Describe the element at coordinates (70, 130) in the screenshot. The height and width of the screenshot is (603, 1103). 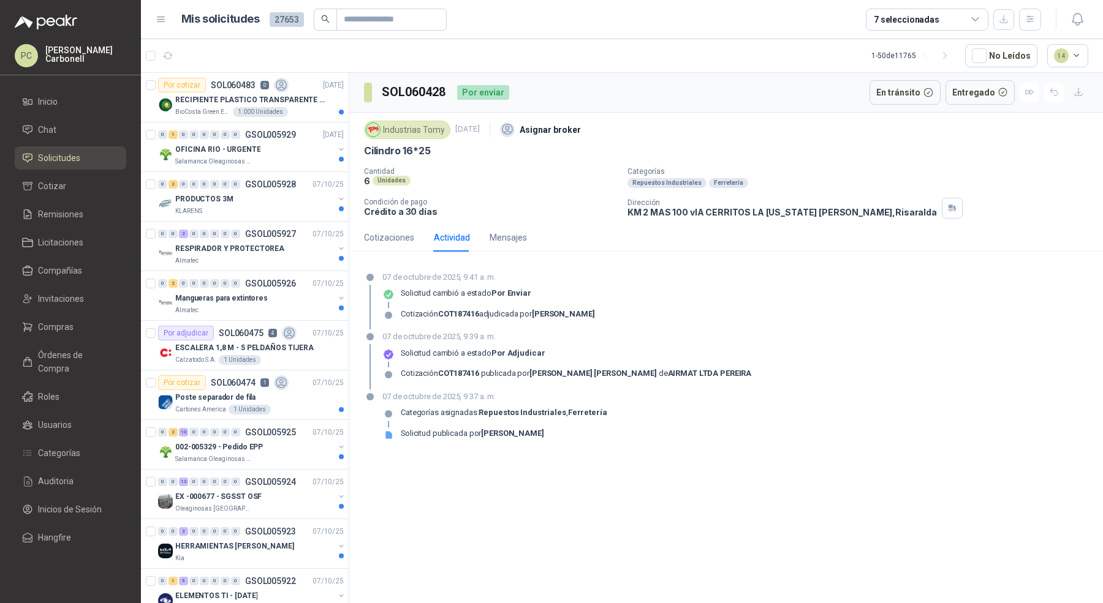
I see `a: Chat` at that location.